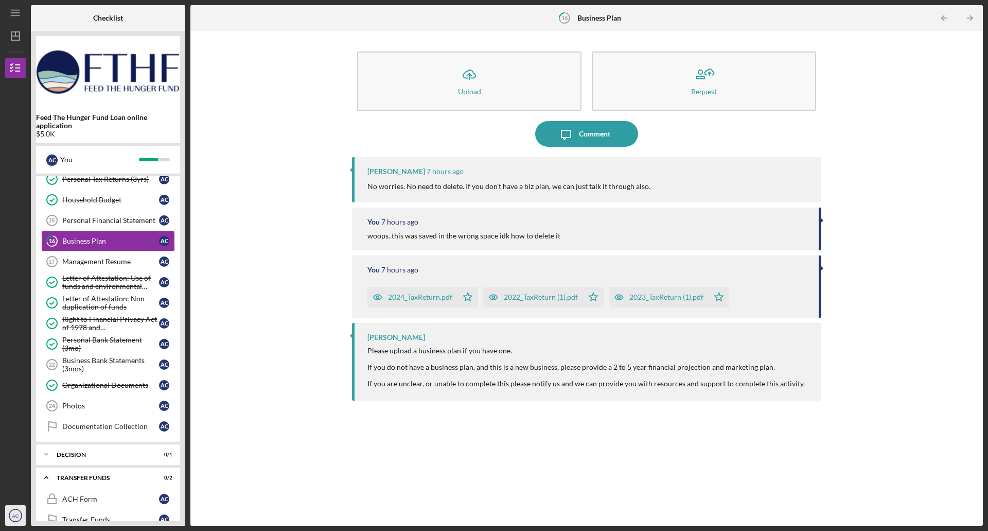  What do you see at coordinates (111, 282) in the screenshot?
I see `div: Letter of Attestation: Use of funds and environmental compliance` at bounding box center [111, 282].